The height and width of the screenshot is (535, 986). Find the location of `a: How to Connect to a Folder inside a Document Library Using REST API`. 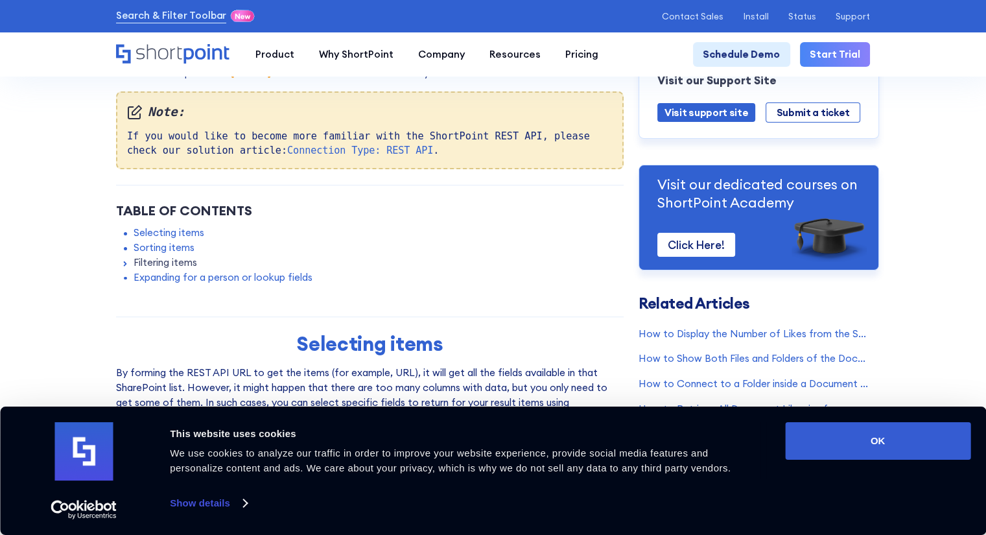

a: How to Connect to a Folder inside a Document Library Using REST API is located at coordinates (754, 384).